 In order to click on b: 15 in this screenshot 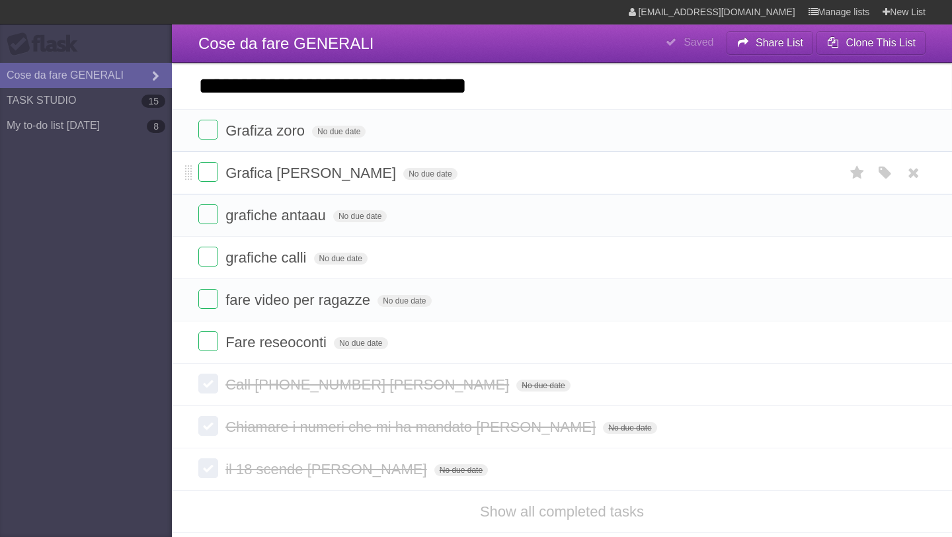, I will do `click(153, 101)`.